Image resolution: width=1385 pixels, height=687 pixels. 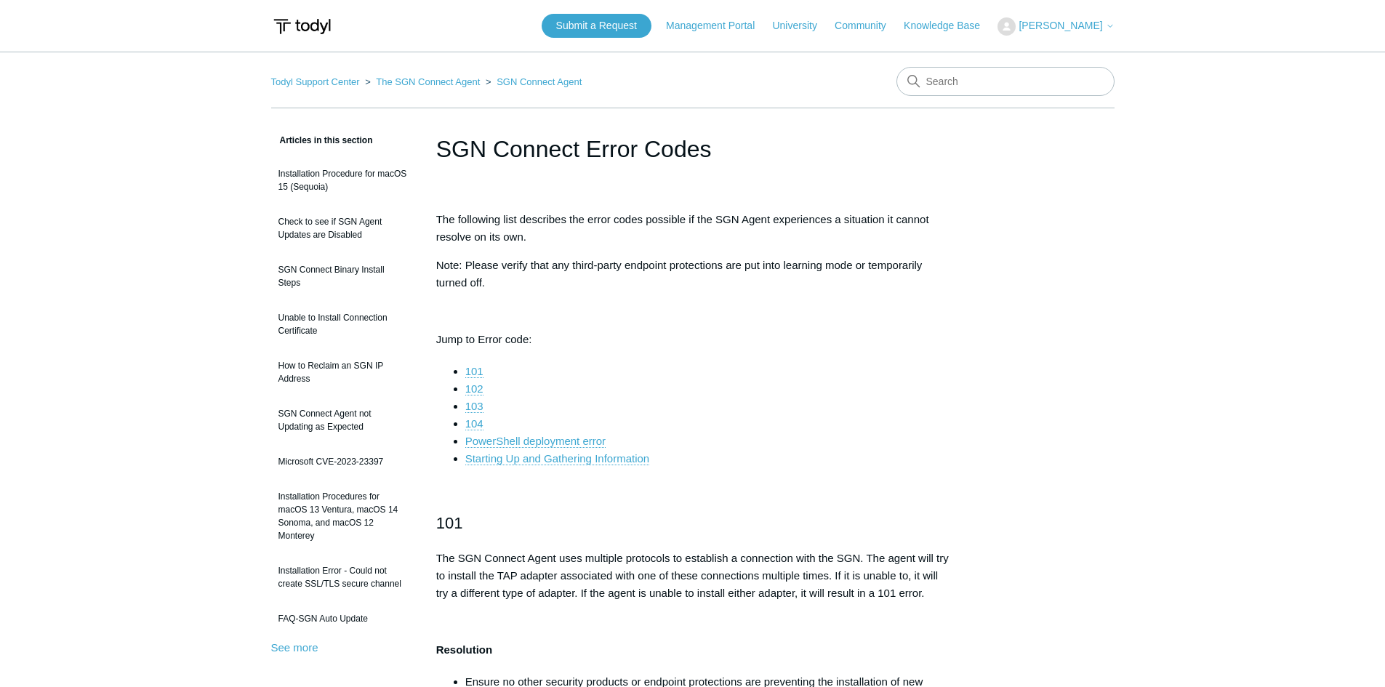 What do you see at coordinates (342, 420) in the screenshot?
I see `a: SGN Connect Agent not Updating as Expected` at bounding box center [342, 420].